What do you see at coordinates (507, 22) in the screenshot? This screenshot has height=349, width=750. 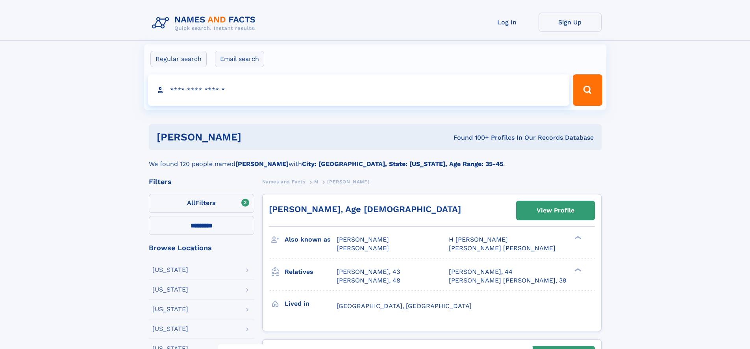 I see `a: Log In` at bounding box center [507, 22].